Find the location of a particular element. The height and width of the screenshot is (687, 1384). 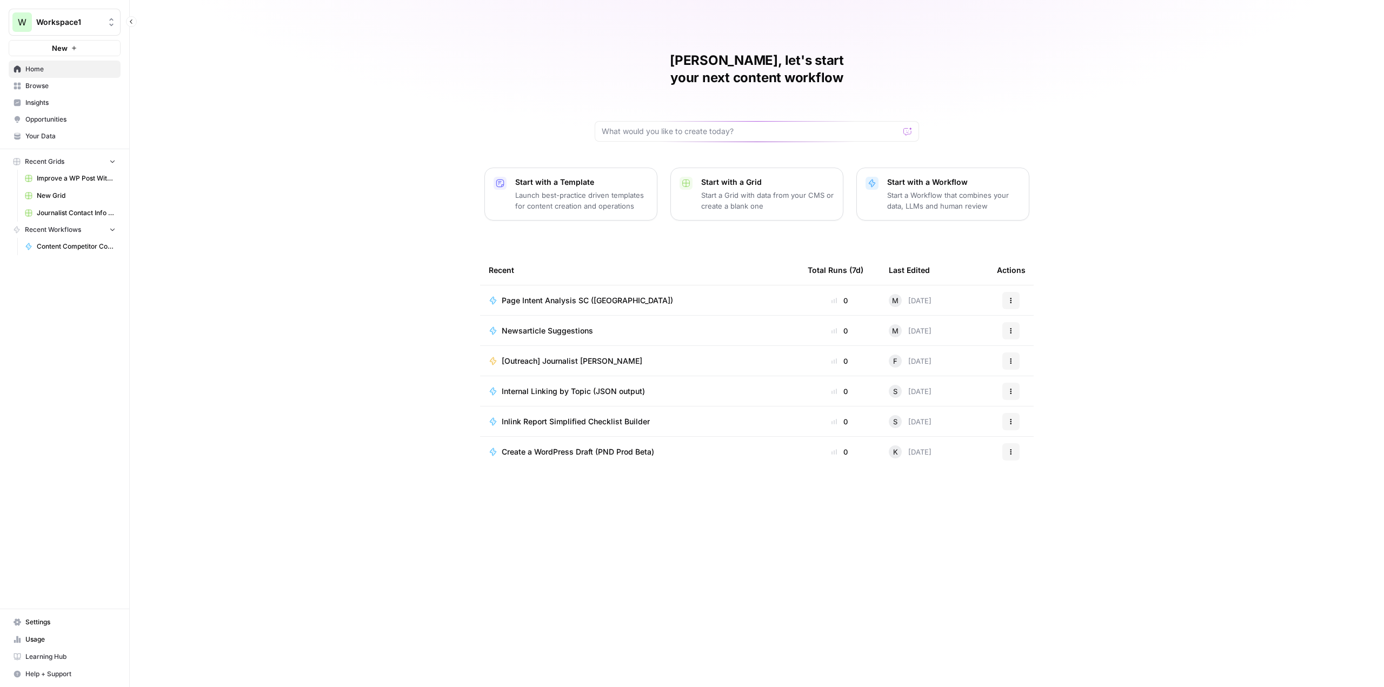

a: Internal Linking by Topic (JSON output) is located at coordinates (640, 392).